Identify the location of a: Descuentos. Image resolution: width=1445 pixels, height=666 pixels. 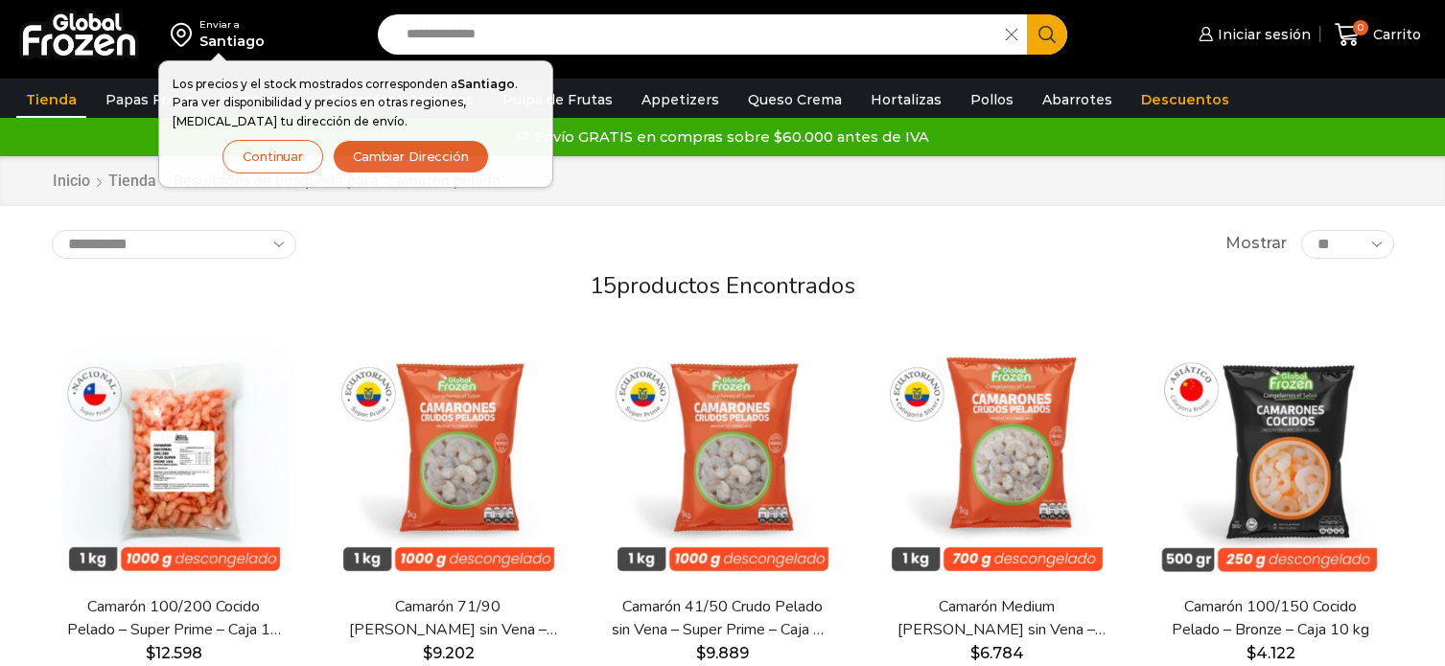
(1185, 100).